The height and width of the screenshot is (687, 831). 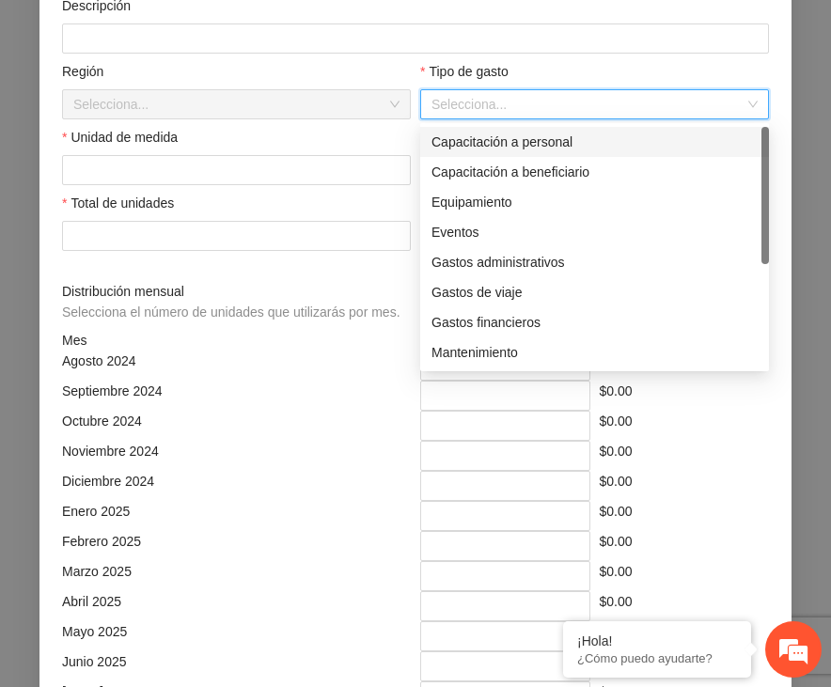 I want to click on div: Capacitación a beneficiario, so click(x=594, y=172).